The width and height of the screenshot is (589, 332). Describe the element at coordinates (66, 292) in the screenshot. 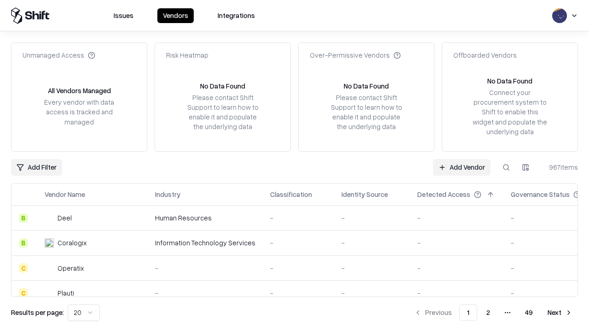

I see `div: Plauti` at that location.